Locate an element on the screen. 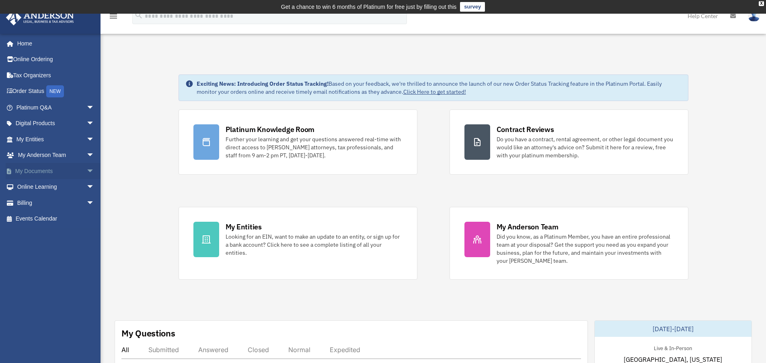  a: Order StatusNEW is located at coordinates (56, 91).